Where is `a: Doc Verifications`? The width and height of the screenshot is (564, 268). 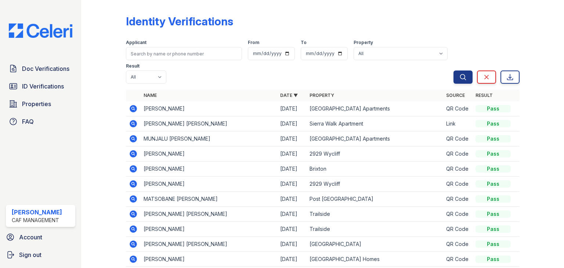
a: Doc Verifications is located at coordinates (40, 69).